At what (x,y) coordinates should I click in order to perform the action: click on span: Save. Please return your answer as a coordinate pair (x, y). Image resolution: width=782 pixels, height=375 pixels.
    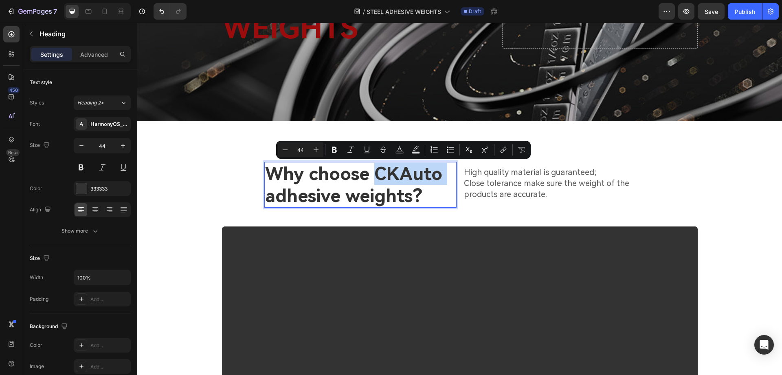
    Looking at the image, I should click on (712, 11).